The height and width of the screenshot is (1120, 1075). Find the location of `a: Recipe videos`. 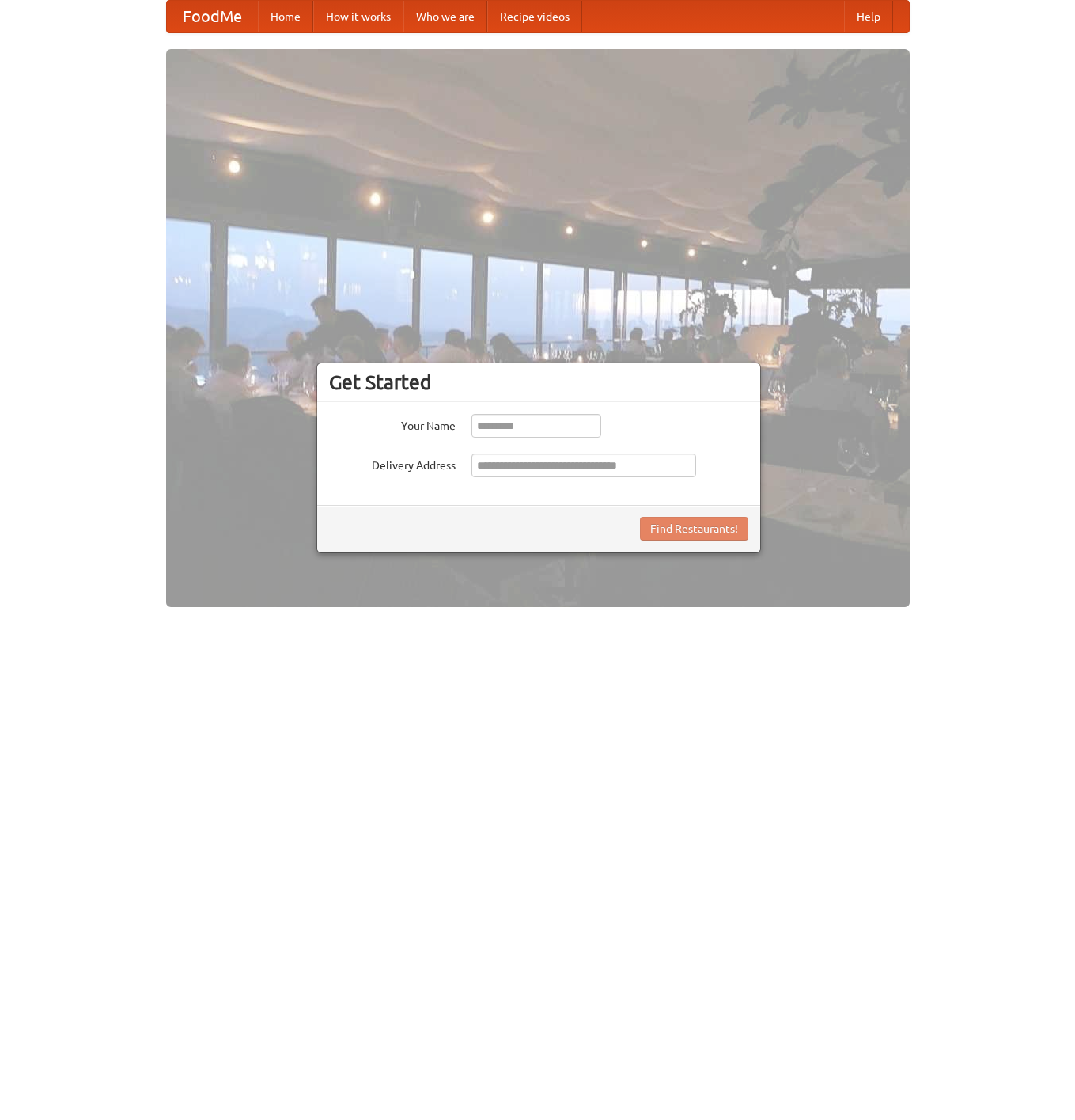

a: Recipe videos is located at coordinates (535, 17).